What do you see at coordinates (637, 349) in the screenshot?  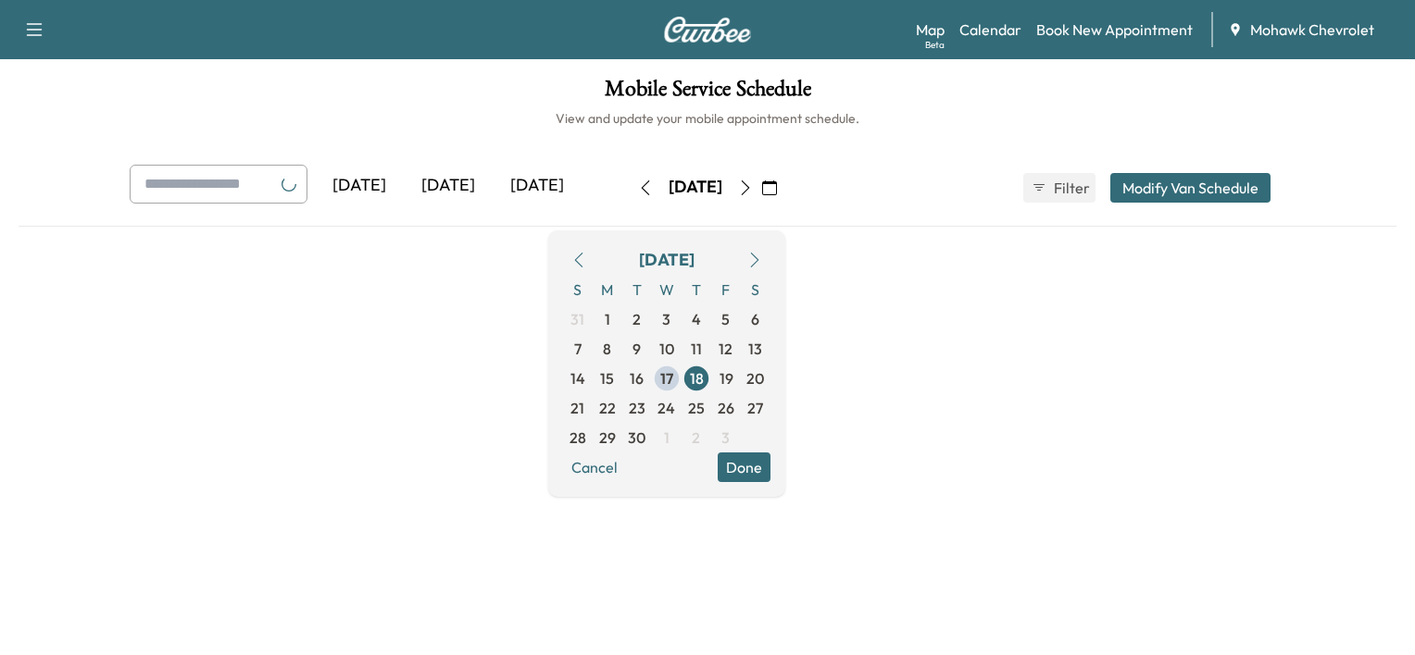 I see `span: 9` at bounding box center [637, 349].